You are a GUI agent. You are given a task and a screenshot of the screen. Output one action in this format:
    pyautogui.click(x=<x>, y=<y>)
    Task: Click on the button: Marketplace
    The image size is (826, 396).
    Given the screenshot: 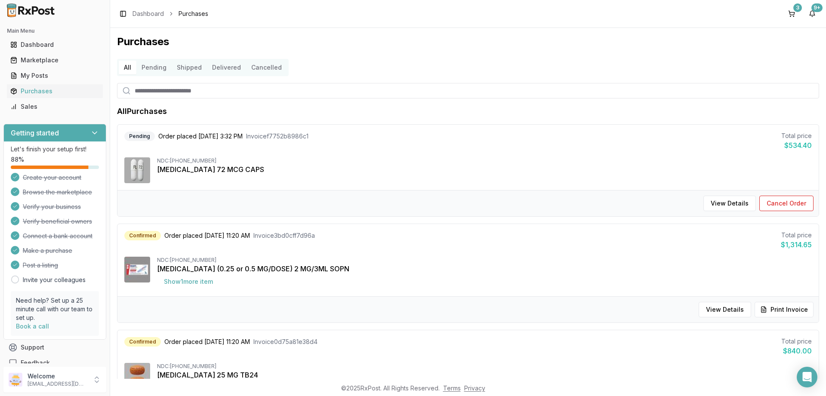 What is the action you would take?
    pyautogui.click(x=55, y=60)
    